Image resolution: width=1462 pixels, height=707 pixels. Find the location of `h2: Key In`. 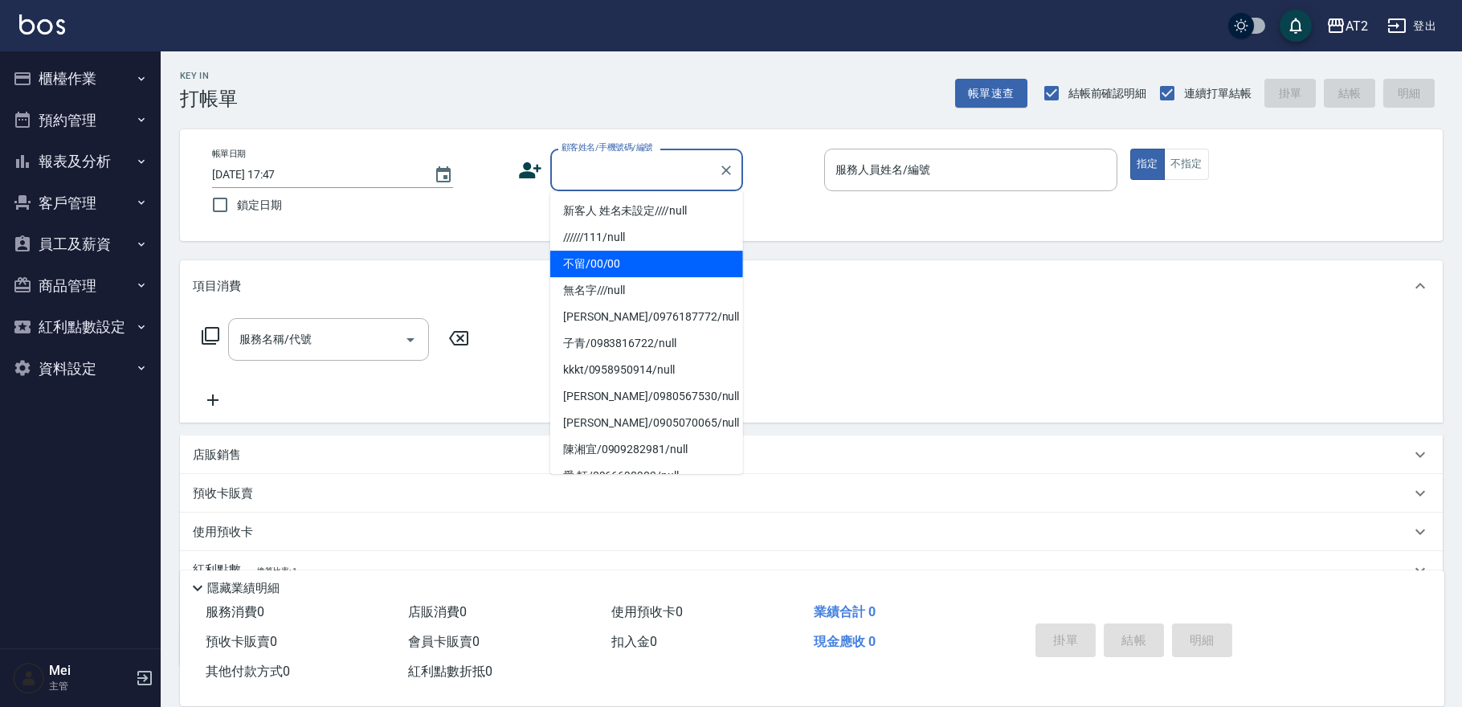

h2: Key In is located at coordinates (209, 75).